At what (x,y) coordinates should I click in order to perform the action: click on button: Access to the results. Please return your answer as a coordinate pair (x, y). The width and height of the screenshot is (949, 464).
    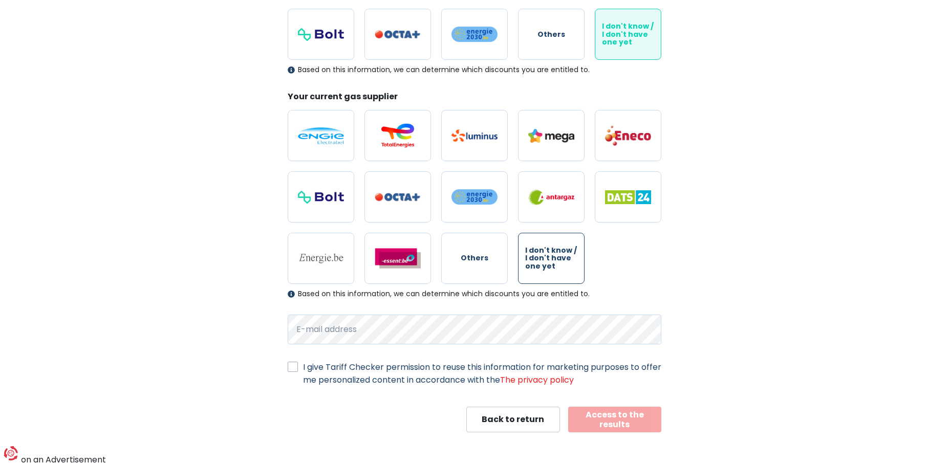
    Looking at the image, I should click on (615, 420).